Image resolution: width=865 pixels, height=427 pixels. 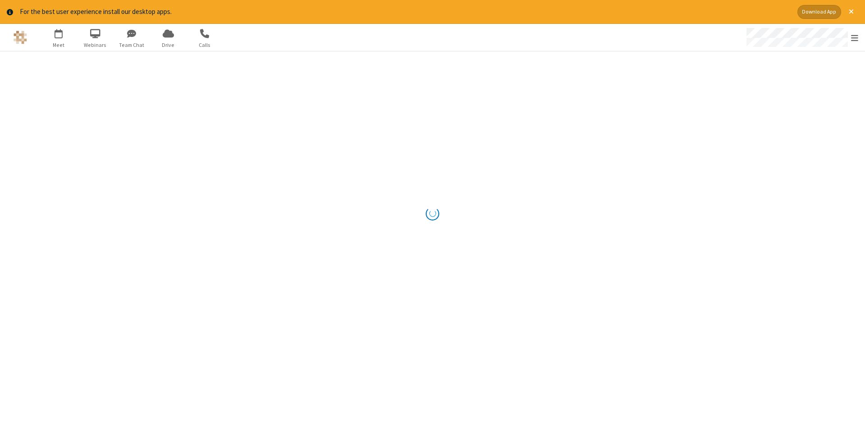 What do you see at coordinates (20, 37) in the screenshot?
I see `button: Logo` at bounding box center [20, 37].